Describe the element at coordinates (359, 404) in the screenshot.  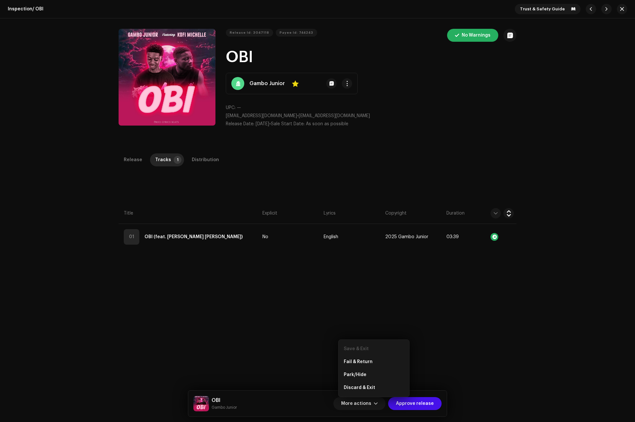
I see `button: More actions` at that location.